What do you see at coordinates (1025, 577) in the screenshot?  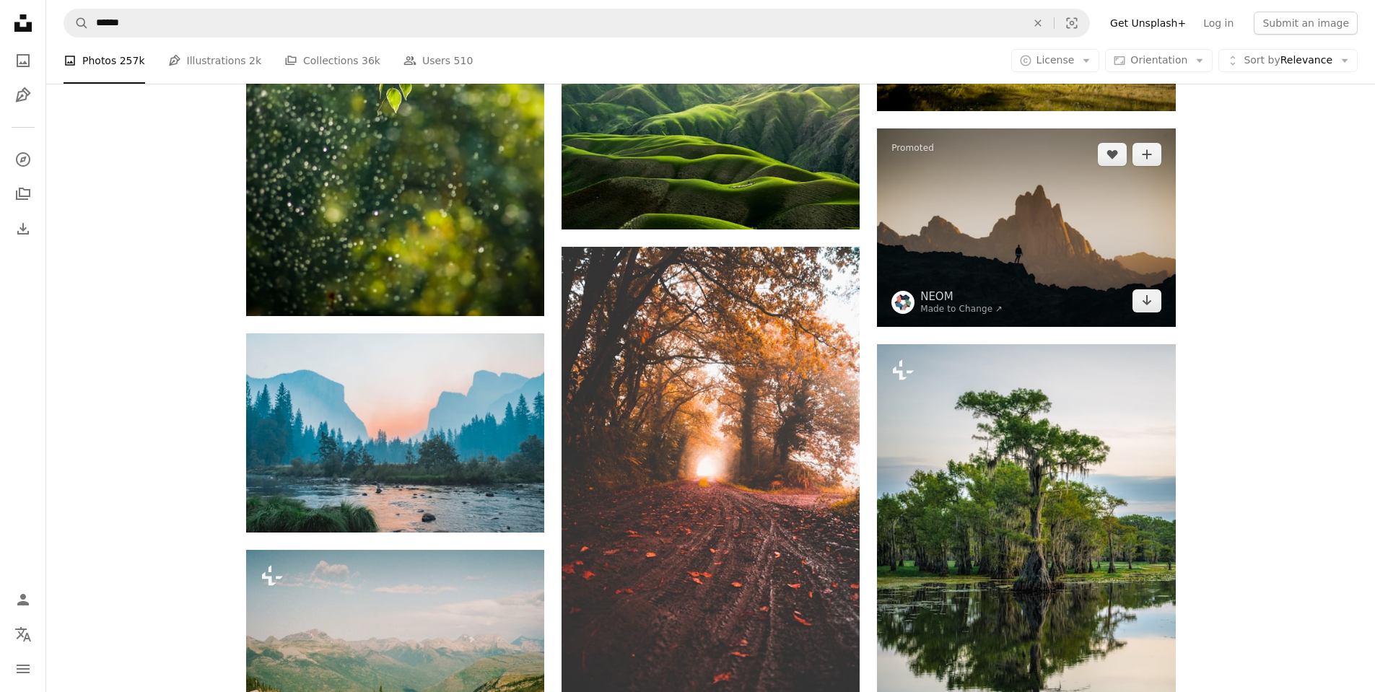 I see `a: a tree that is standing in the water` at bounding box center [1025, 577].